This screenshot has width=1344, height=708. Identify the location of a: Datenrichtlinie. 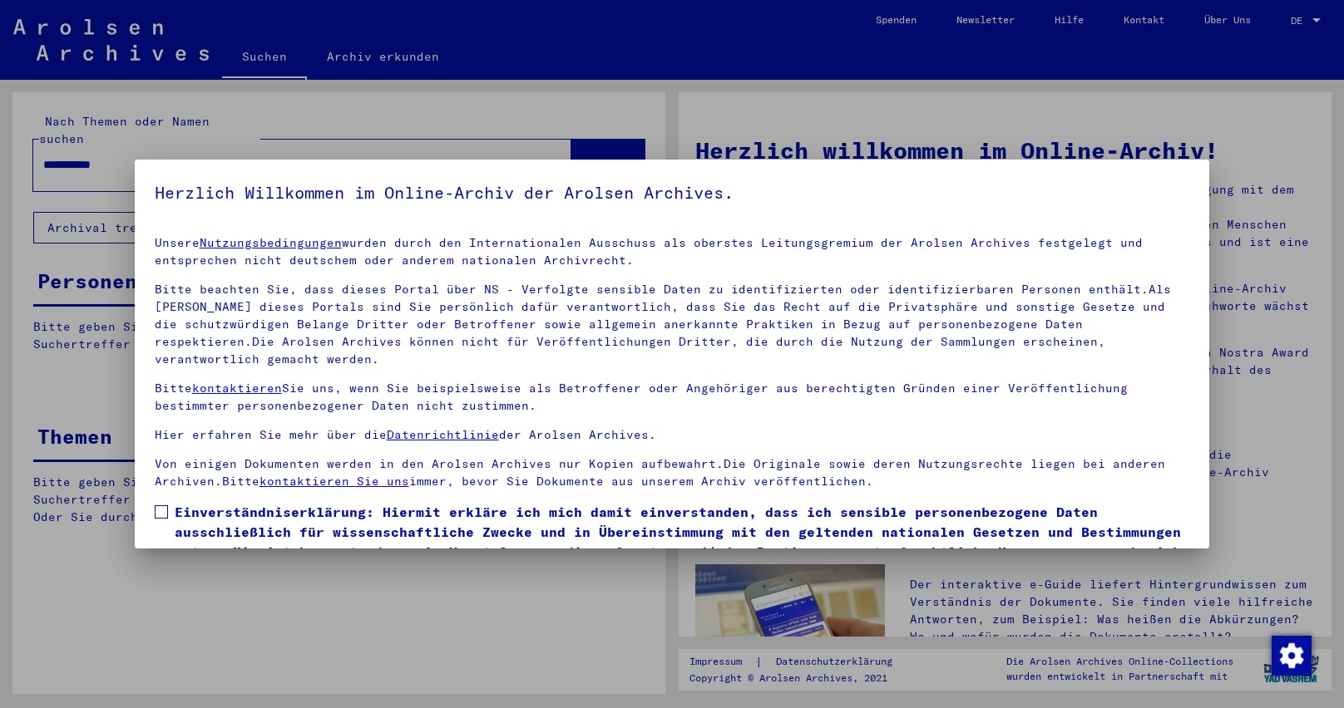
(442, 435).